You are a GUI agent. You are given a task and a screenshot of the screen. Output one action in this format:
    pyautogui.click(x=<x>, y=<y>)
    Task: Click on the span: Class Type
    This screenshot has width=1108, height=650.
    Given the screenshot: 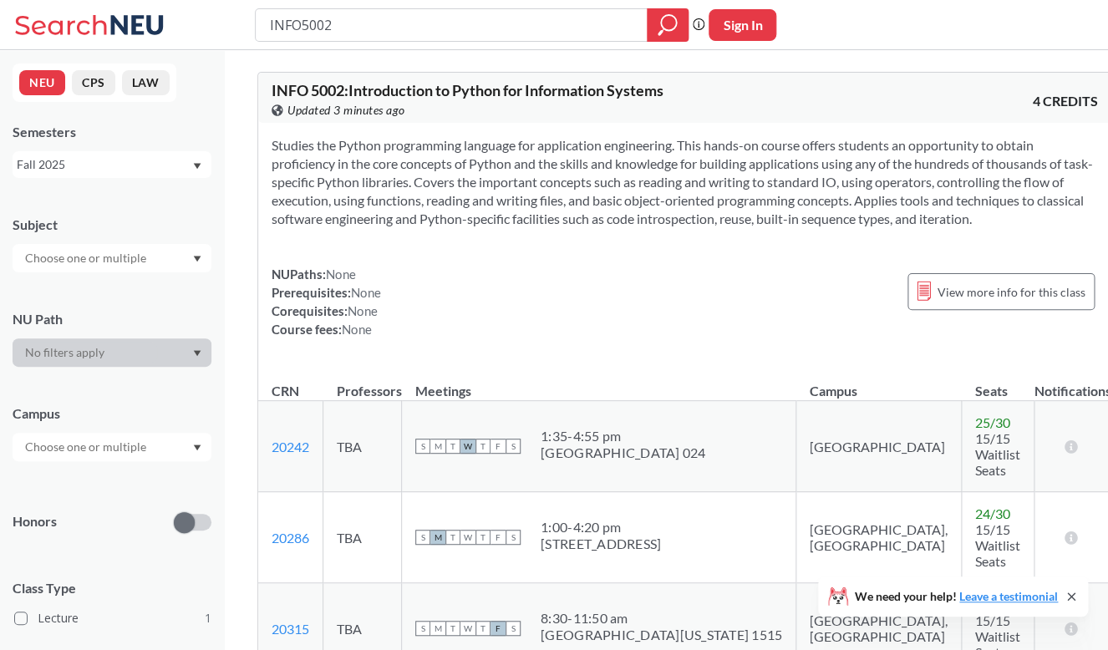 What is the action you would take?
    pyautogui.click(x=112, y=588)
    